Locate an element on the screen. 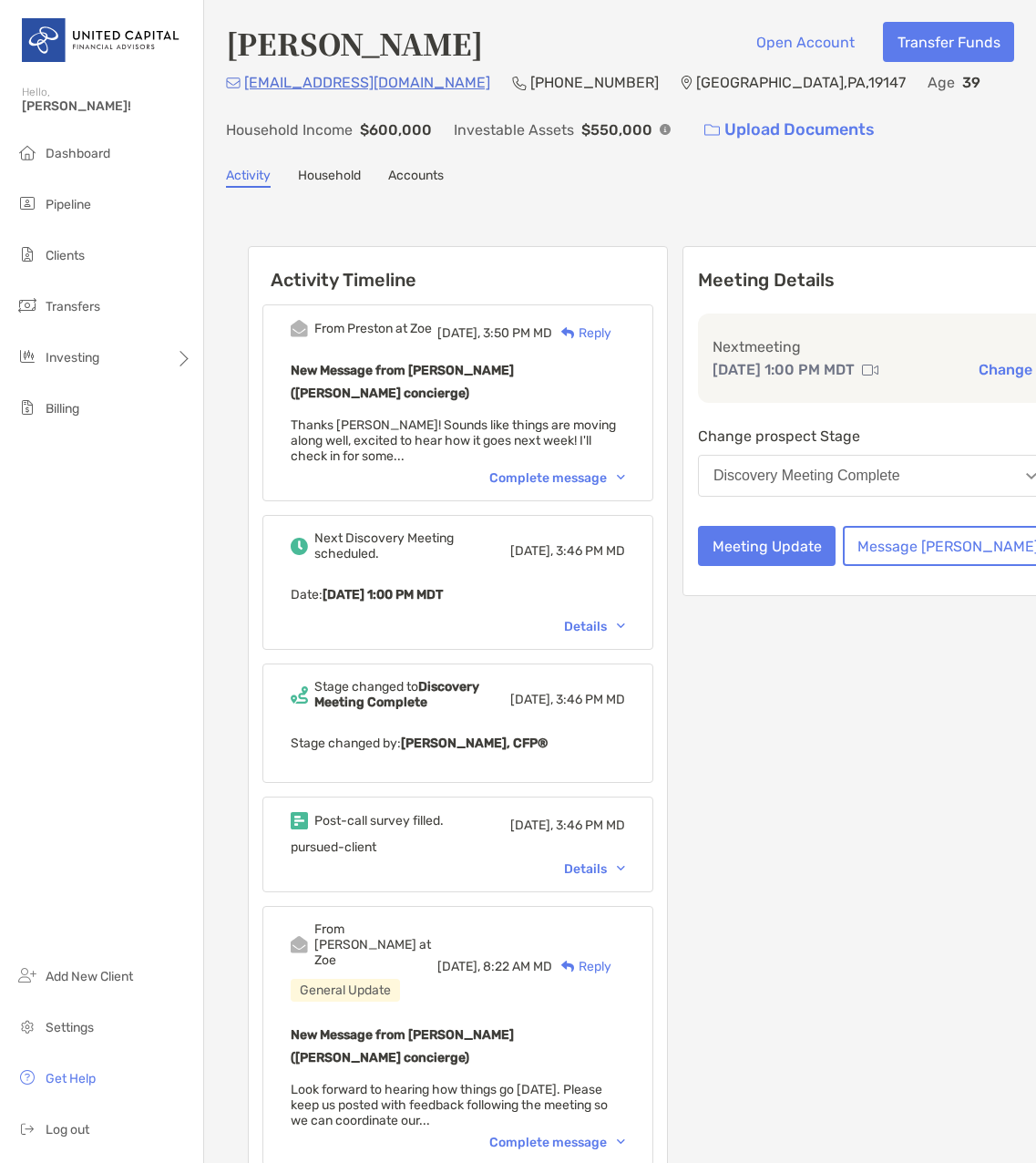 The height and width of the screenshot is (1163, 1036). img: investing icon is located at coordinates (28, 357).